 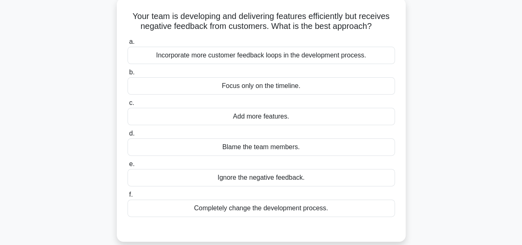 I want to click on div: Incorporate more customer feedback loops in the development process., so click(x=261, y=55).